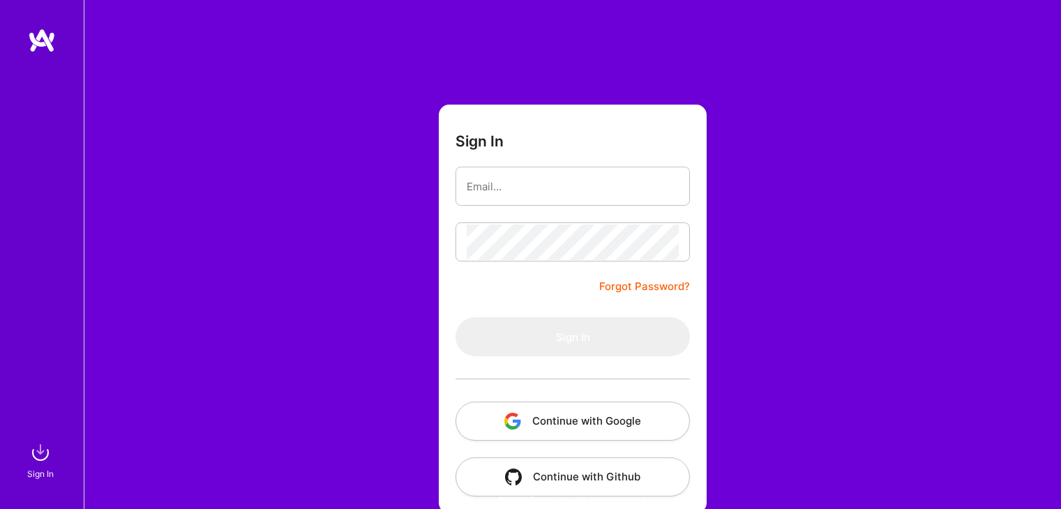  I want to click on button: Sign In, so click(573, 337).